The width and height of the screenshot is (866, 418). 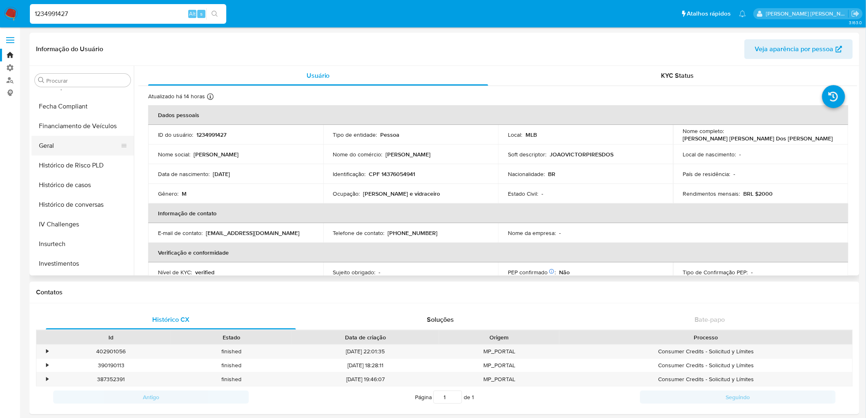 What do you see at coordinates (176, 96) in the screenshot?
I see `p: Atualizado há 14 horas` at bounding box center [176, 96].